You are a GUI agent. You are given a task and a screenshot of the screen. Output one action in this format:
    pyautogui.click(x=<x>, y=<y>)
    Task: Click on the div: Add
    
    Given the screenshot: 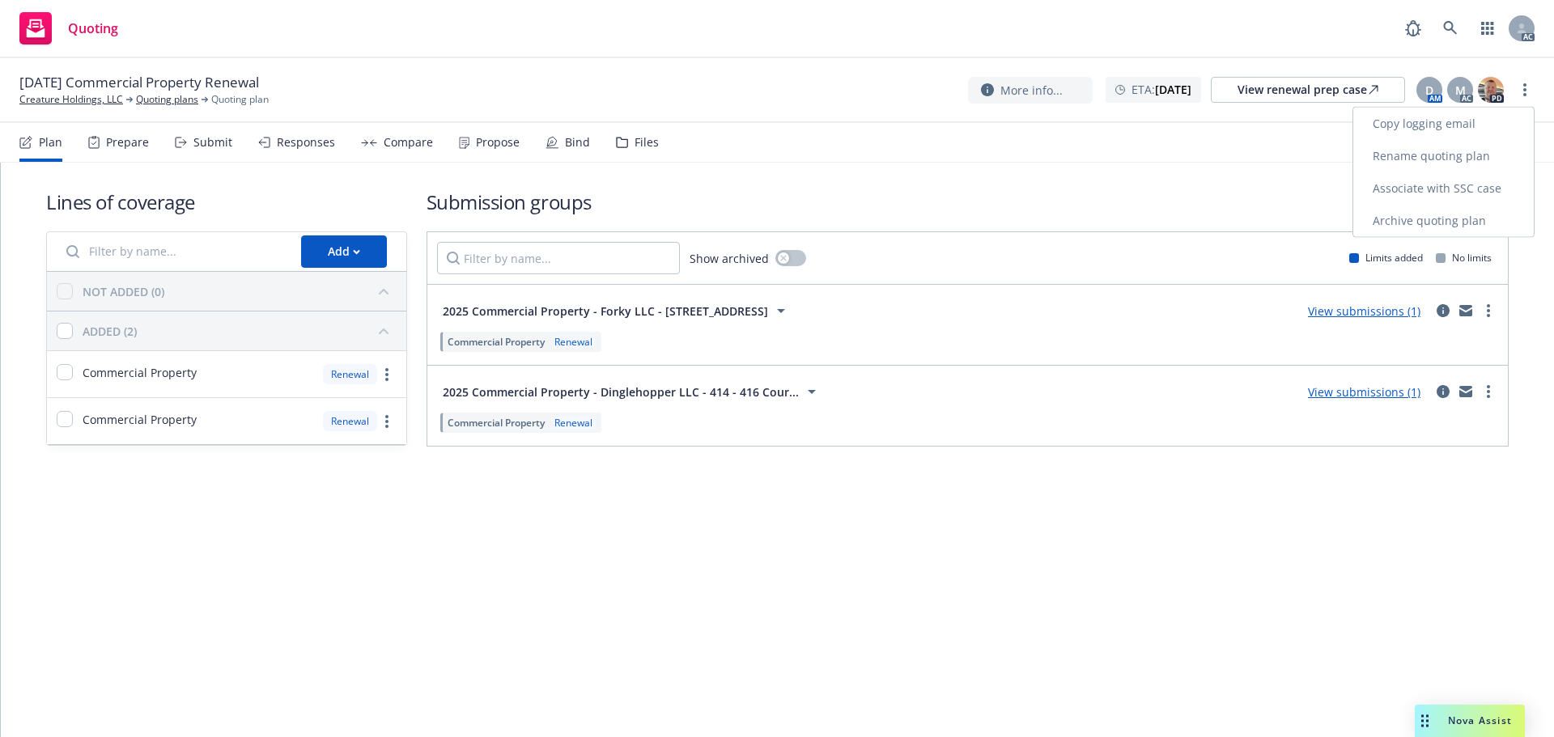 What is the action you would take?
    pyautogui.click(x=344, y=252)
    